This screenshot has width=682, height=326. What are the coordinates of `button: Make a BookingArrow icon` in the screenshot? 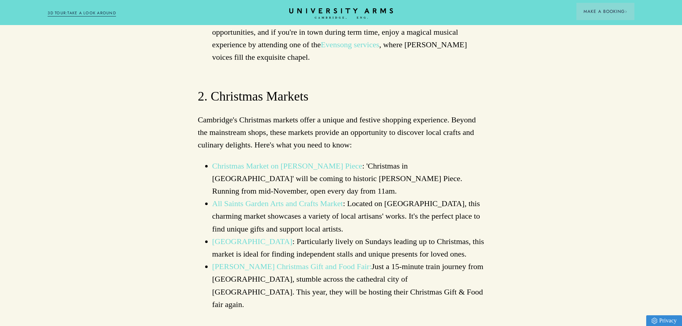 It's located at (605, 11).